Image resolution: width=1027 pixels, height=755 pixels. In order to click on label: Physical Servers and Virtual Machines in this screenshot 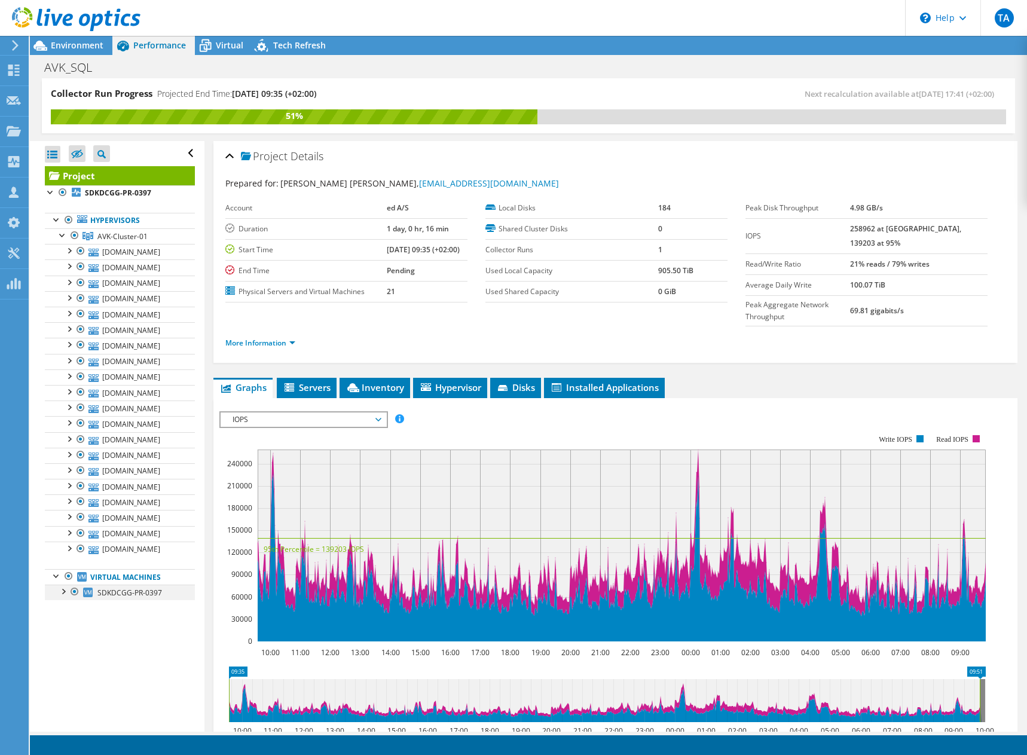, I will do `click(306, 292)`.